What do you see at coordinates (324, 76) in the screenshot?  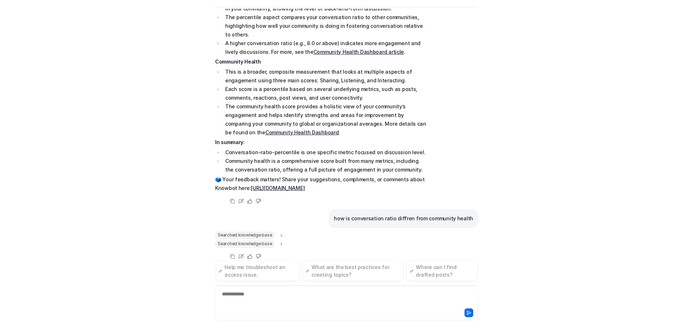 I see `li: This is a broader, composite measurement that looks at multiple aspects of engagement using three...` at bounding box center [324, 76].